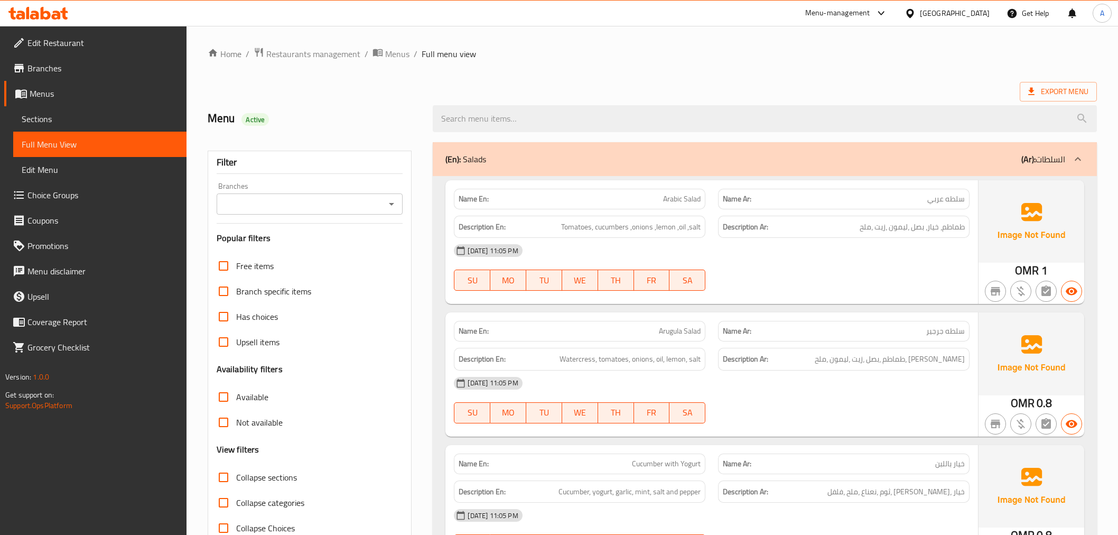 This screenshot has height=535, width=1118. What do you see at coordinates (95, 195) in the screenshot?
I see `a: Choice Groups` at bounding box center [95, 195].